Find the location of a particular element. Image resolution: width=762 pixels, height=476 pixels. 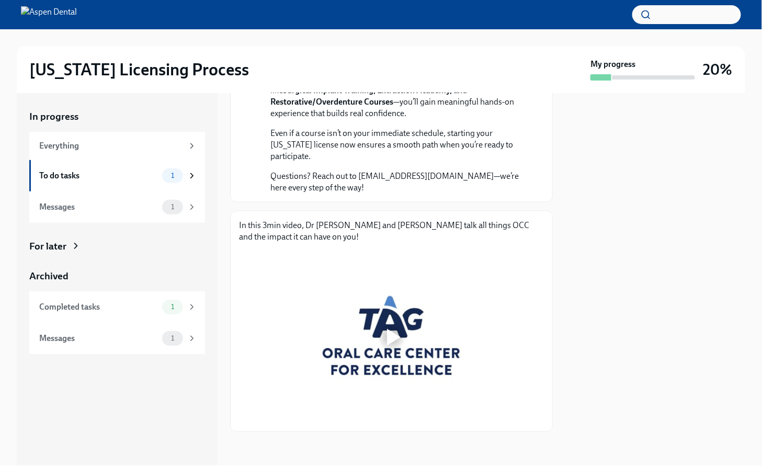

h3: 20% is located at coordinates (718, 70).